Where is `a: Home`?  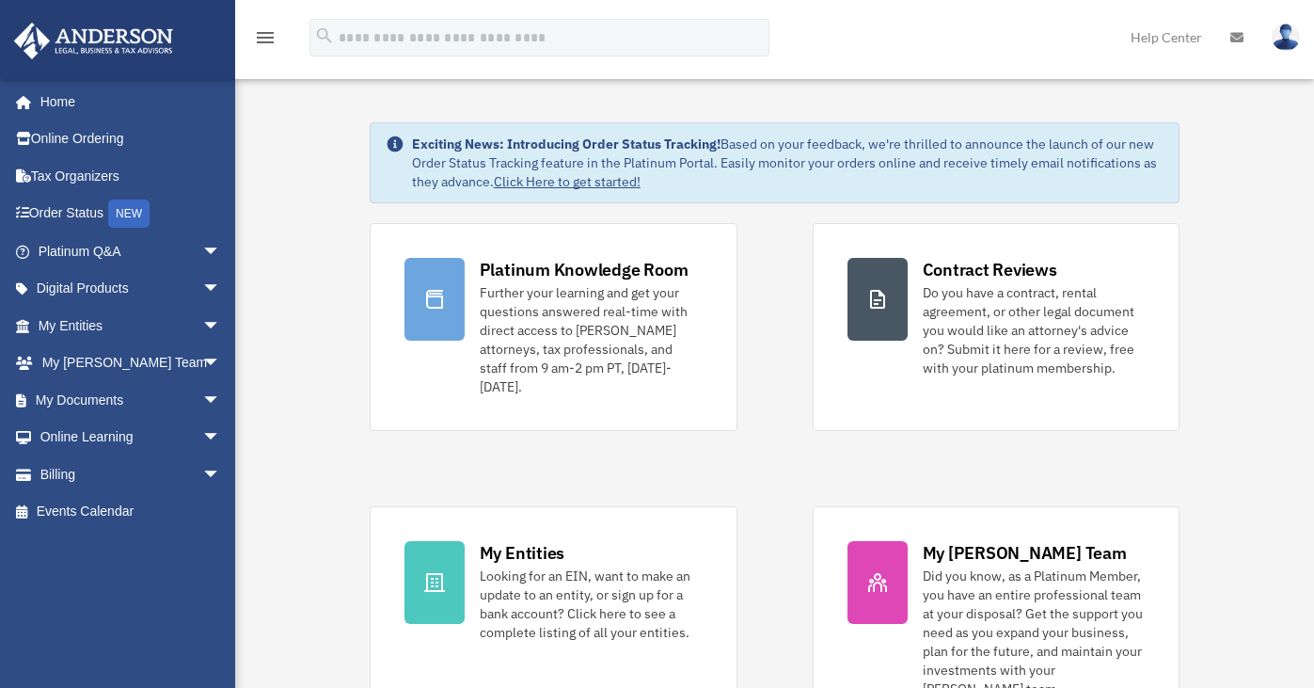 a: Home is located at coordinates (126, 102).